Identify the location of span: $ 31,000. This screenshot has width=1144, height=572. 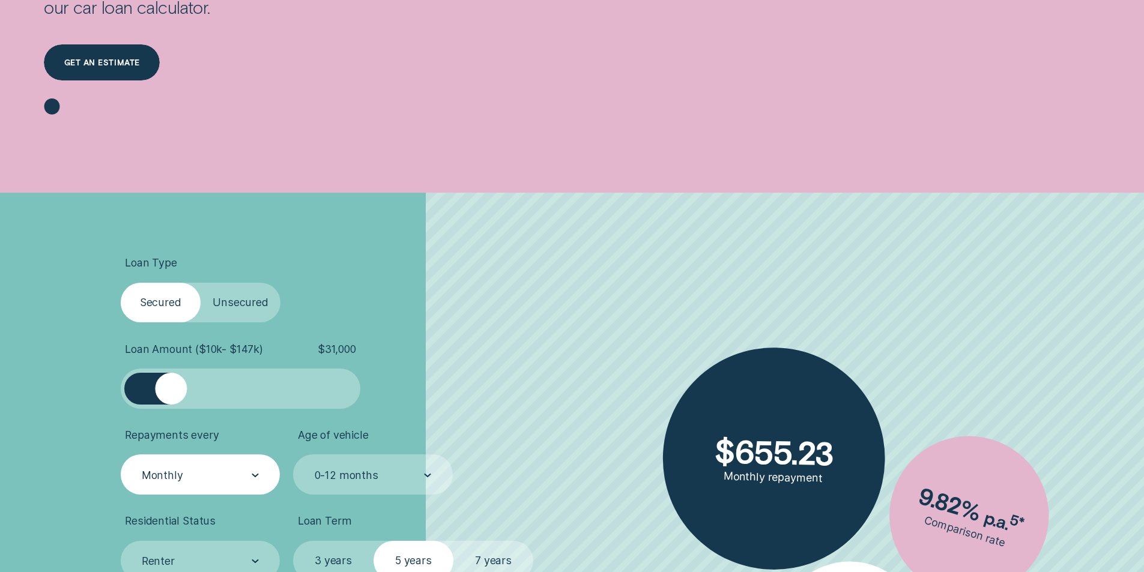
(337, 350).